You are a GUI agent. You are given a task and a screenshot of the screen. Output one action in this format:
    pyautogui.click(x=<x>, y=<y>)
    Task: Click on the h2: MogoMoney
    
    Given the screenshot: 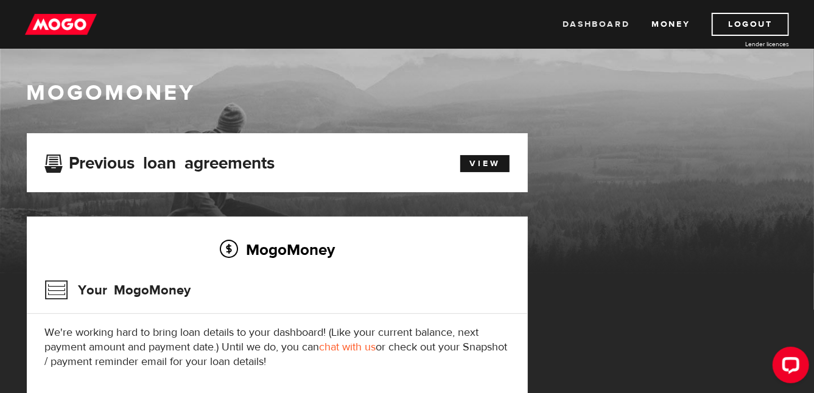 What is the action you would take?
    pyautogui.click(x=277, y=250)
    